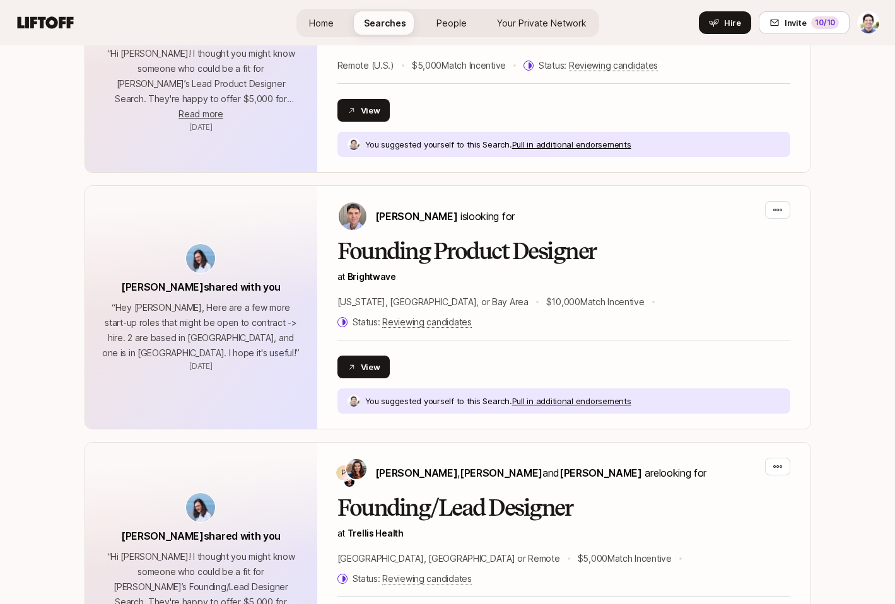  What do you see at coordinates (372, 276) in the screenshot?
I see `a: Brightwave` at bounding box center [372, 276].